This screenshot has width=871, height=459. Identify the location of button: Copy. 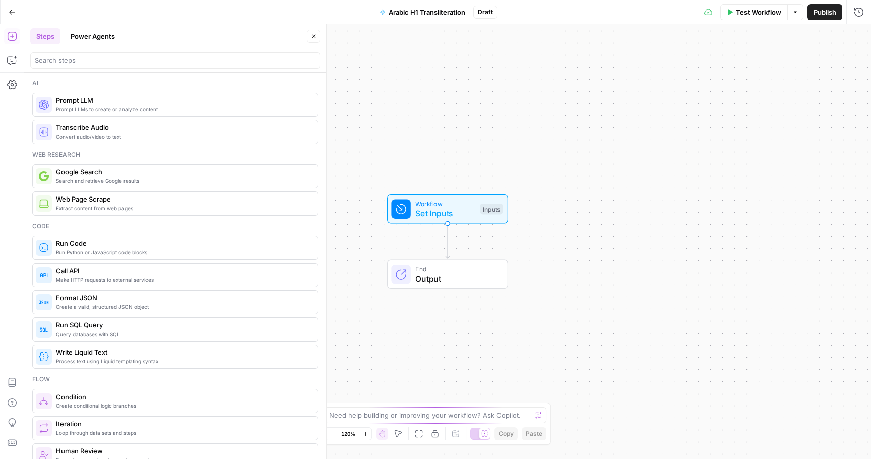
(506, 434).